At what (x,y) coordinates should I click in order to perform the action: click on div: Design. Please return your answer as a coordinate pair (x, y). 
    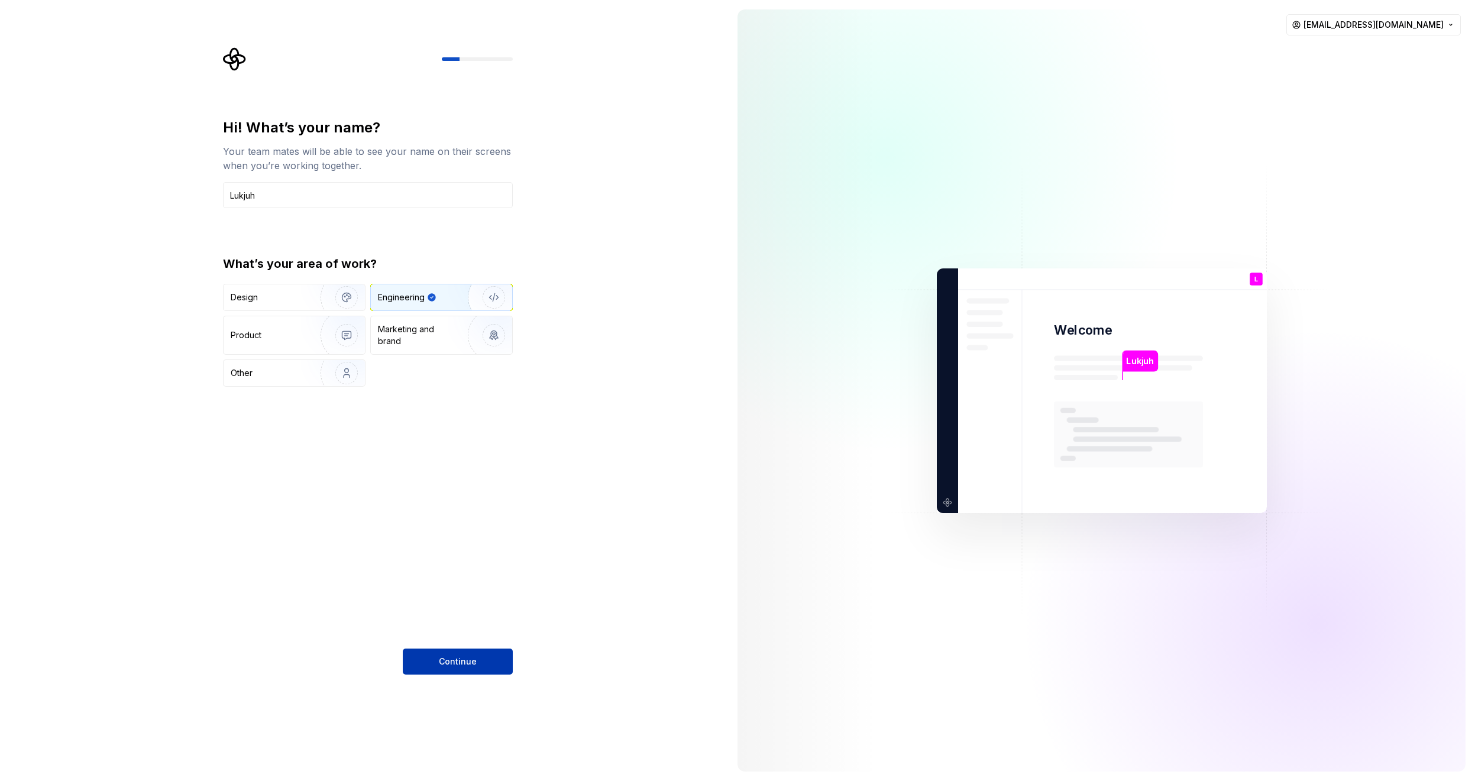
    Looking at the image, I should click on (244, 297).